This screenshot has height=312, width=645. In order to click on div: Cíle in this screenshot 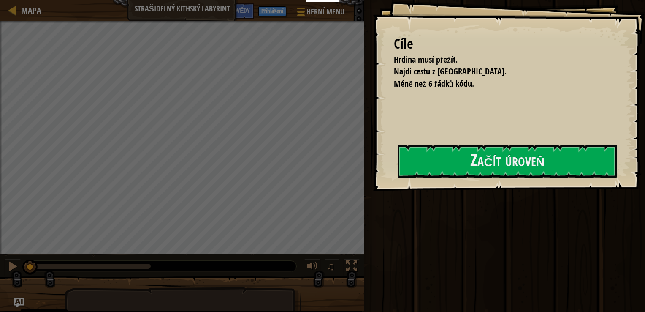, I will do `click(505, 44)`.